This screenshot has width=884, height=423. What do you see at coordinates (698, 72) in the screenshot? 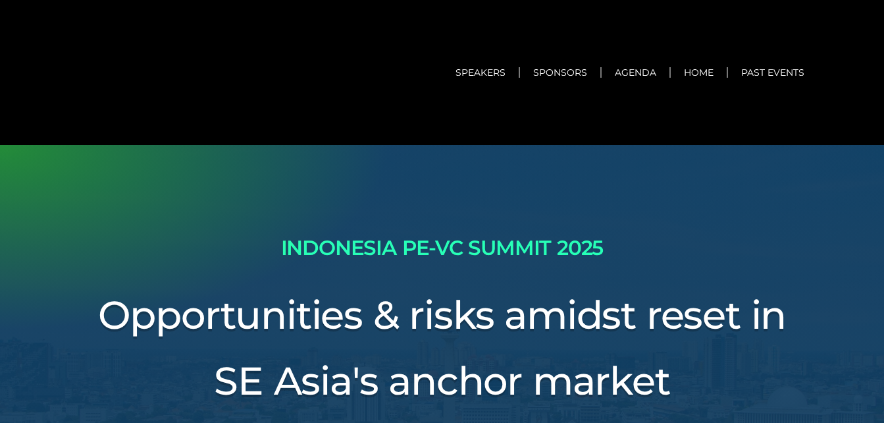
I see `a: Home` at bounding box center [698, 72].